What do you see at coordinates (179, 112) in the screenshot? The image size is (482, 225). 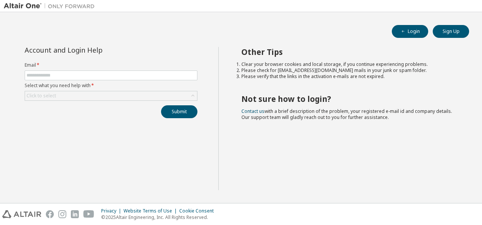 I see `button: Submit` at bounding box center [179, 112].